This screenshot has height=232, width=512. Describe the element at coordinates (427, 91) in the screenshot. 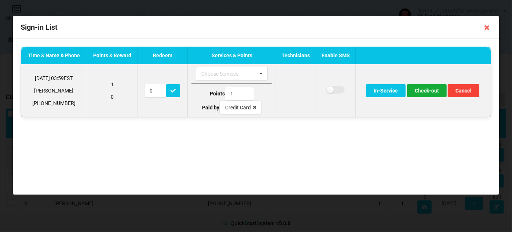

I see `button: Check-out` at that location.